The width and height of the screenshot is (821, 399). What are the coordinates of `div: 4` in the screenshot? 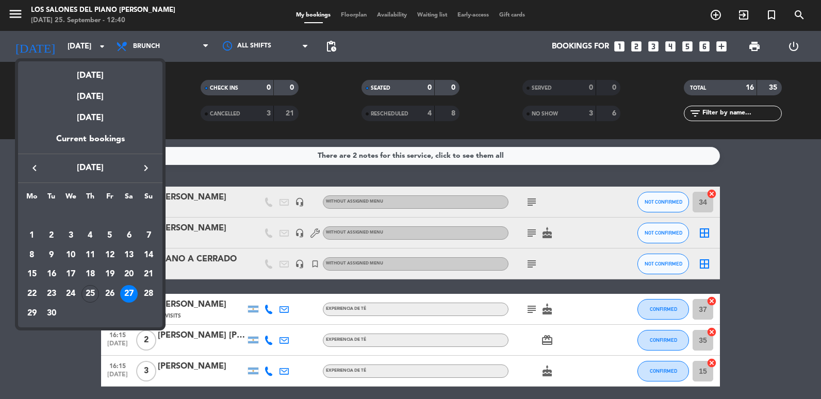 It's located at (90, 236).